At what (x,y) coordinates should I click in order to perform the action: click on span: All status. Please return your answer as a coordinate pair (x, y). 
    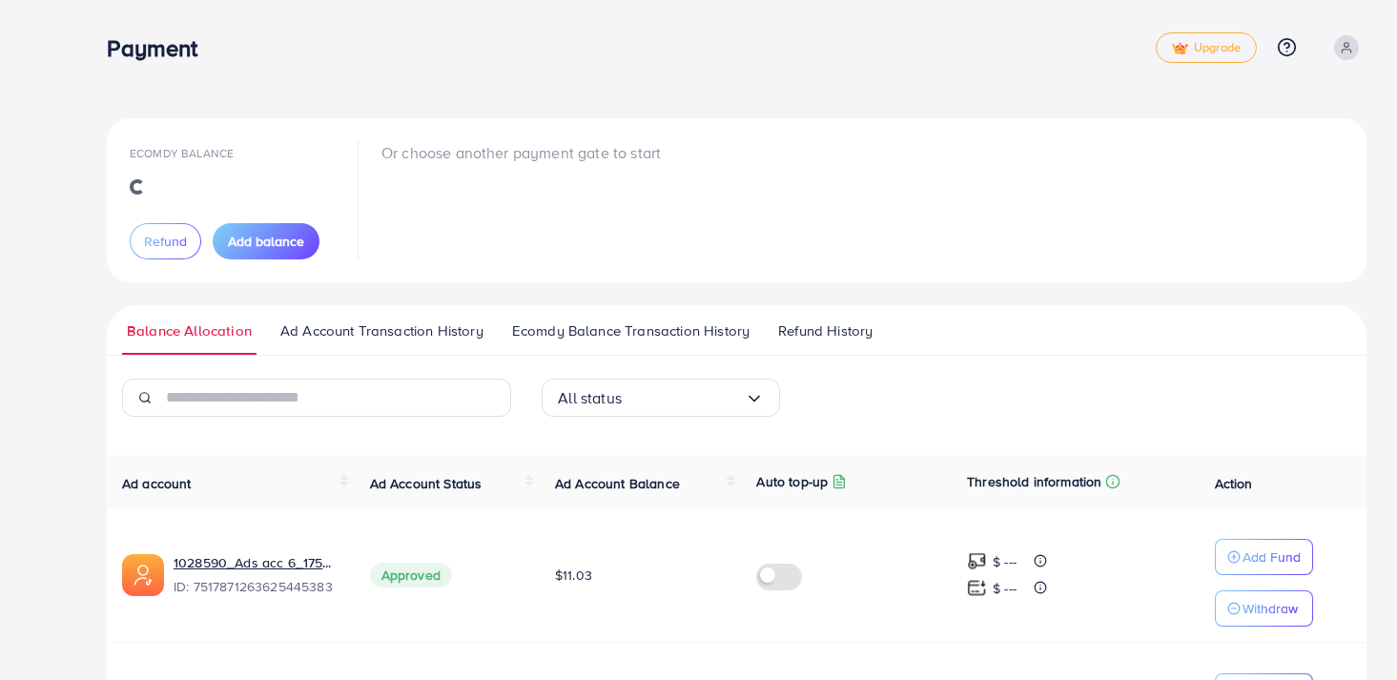
    Looking at the image, I should click on (589, 398).